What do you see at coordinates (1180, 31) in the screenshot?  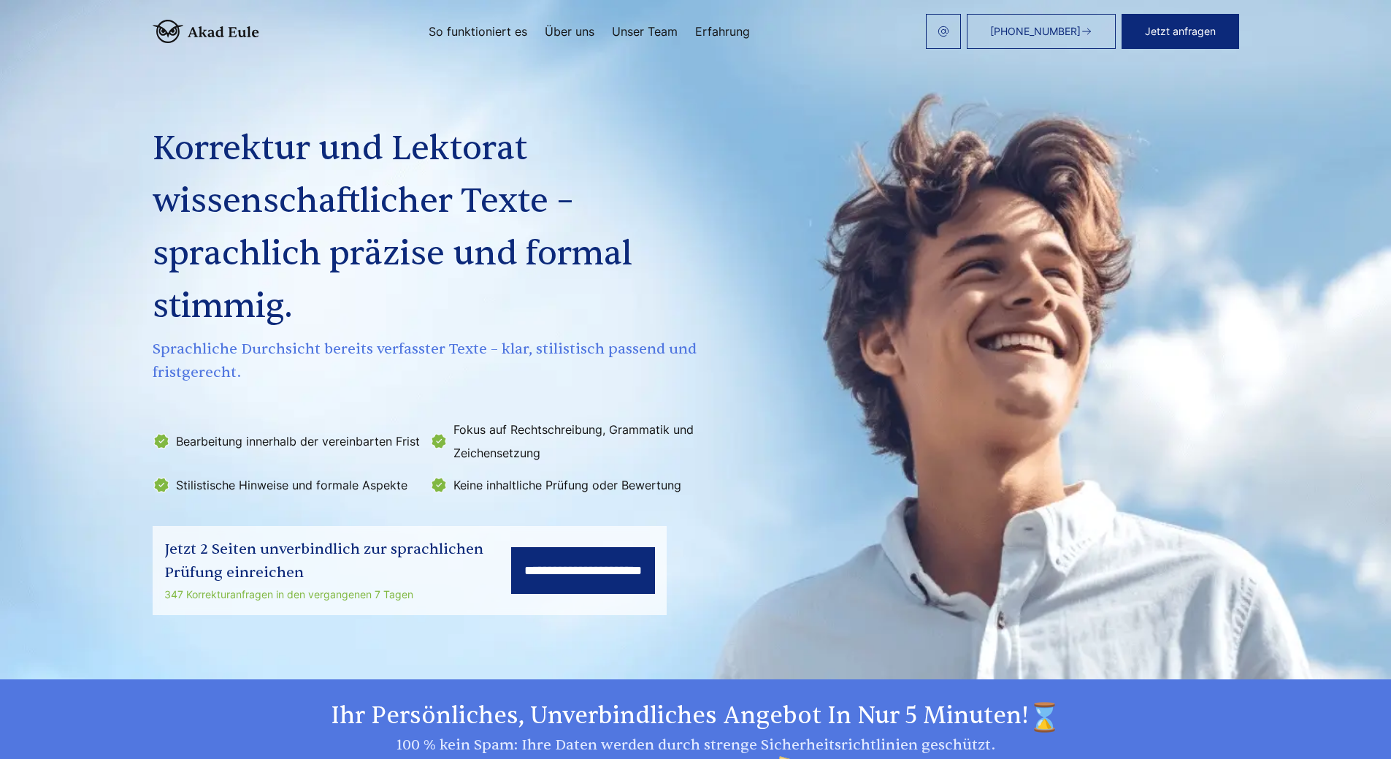 I see `button: Jetzt anfragen` at bounding box center [1180, 31].